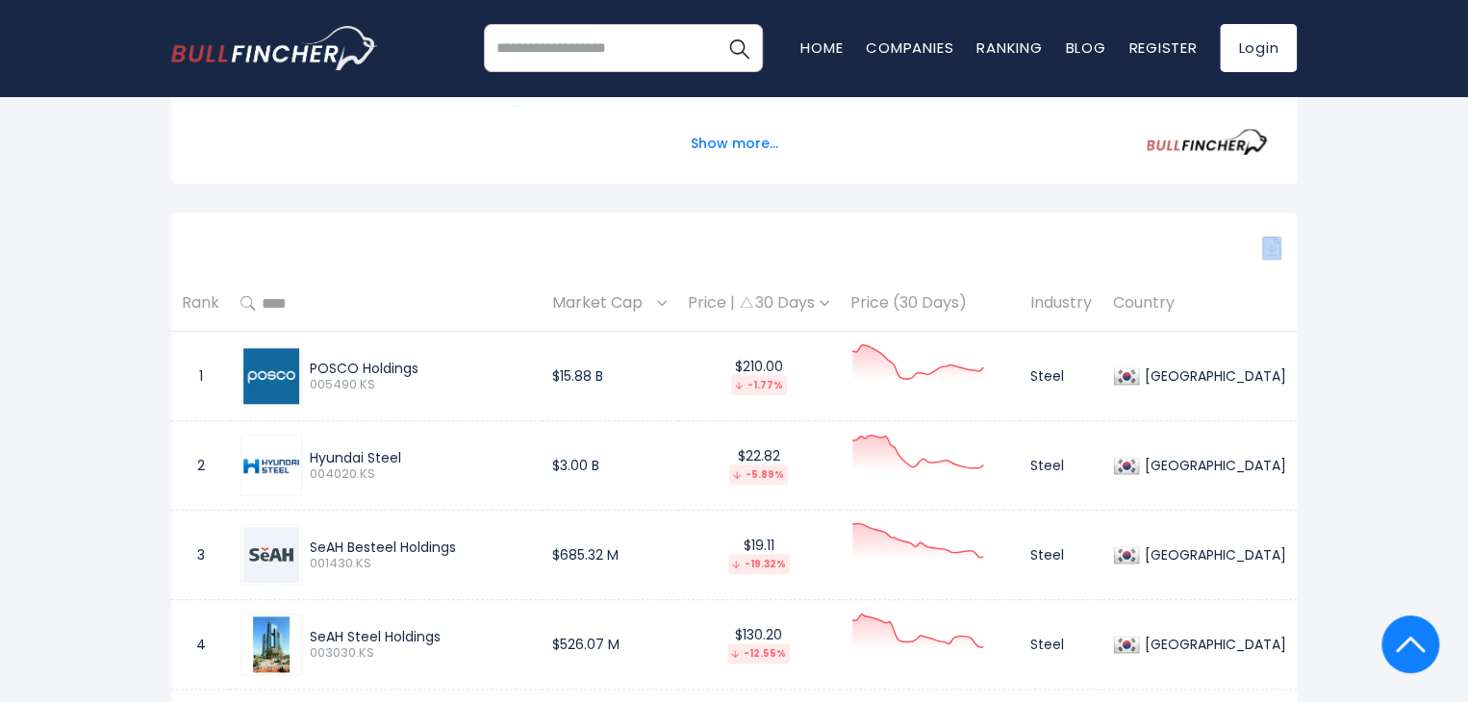 This screenshot has height=702, width=1468. Describe the element at coordinates (274, 48) in the screenshot. I see `img: bullfincher logo` at that location.